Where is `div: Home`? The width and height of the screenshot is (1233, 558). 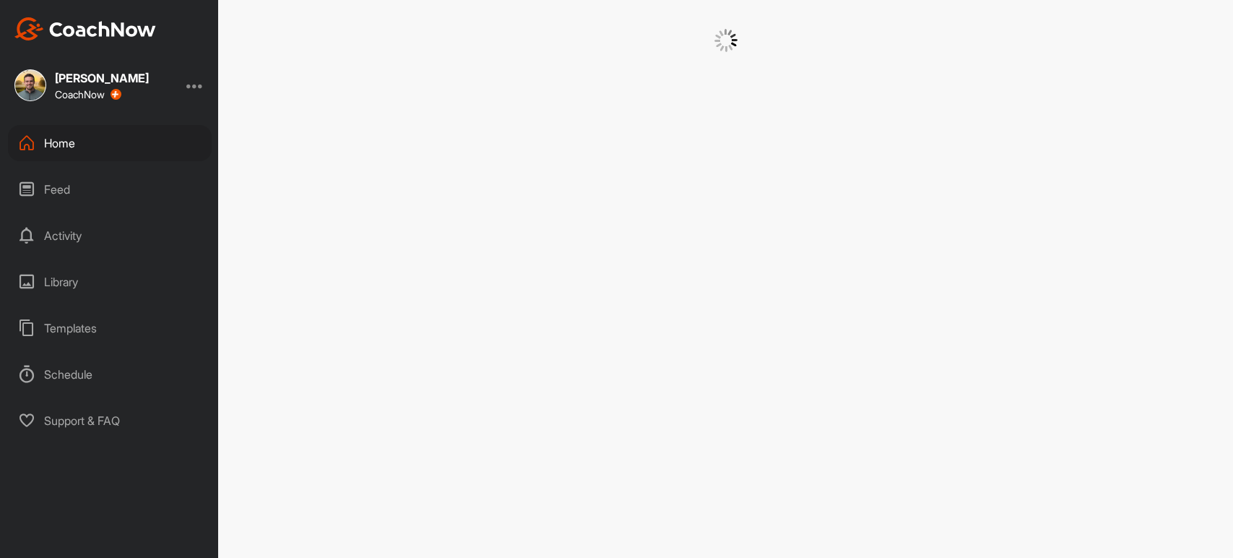
div: Home is located at coordinates (110, 143).